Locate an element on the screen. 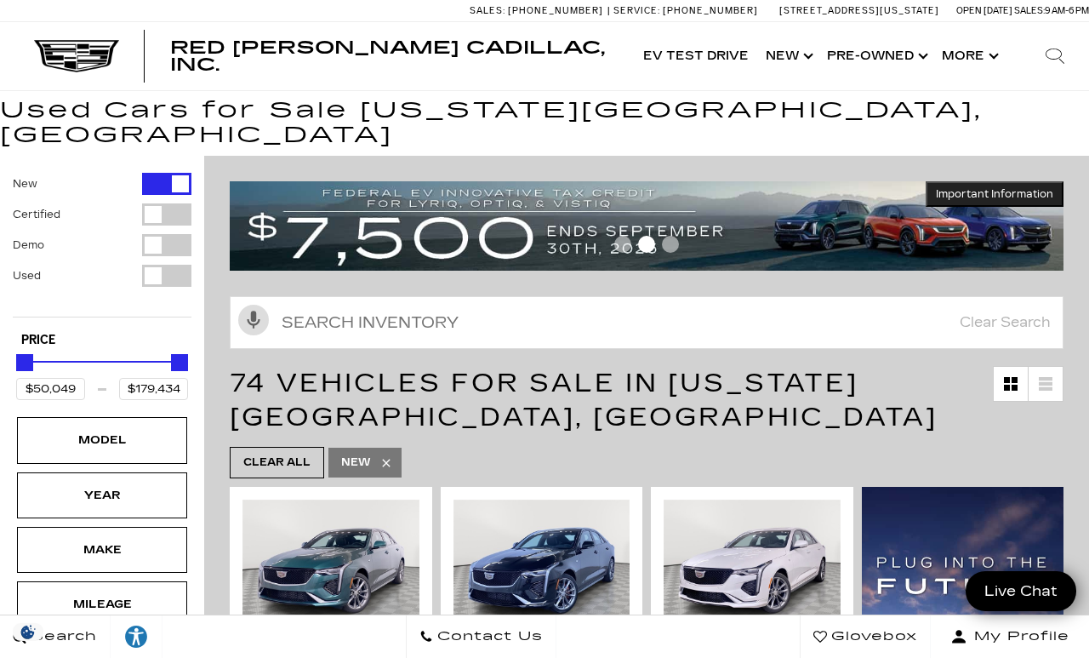 The image size is (1089, 658). img: Opt-Out Icon is located at coordinates (28, 631).